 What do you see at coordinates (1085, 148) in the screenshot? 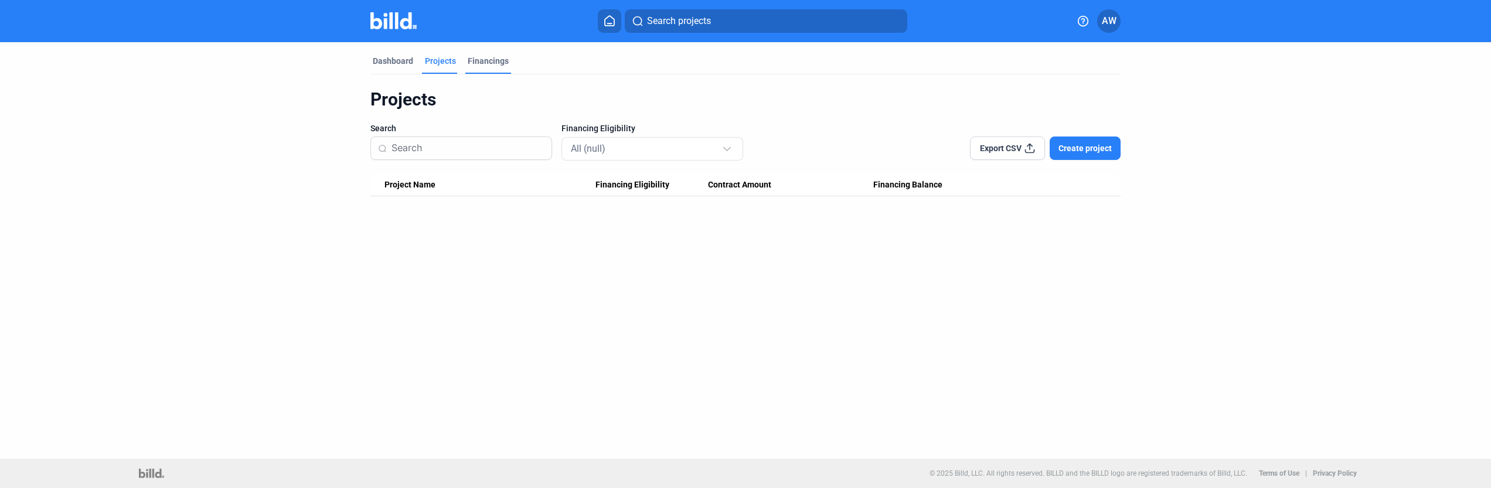
I see `button: Create project` at bounding box center [1085, 148].